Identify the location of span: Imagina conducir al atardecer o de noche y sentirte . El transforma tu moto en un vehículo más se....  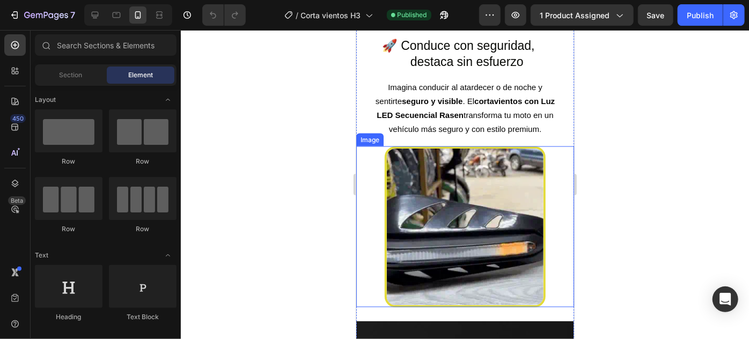
(109, 78).